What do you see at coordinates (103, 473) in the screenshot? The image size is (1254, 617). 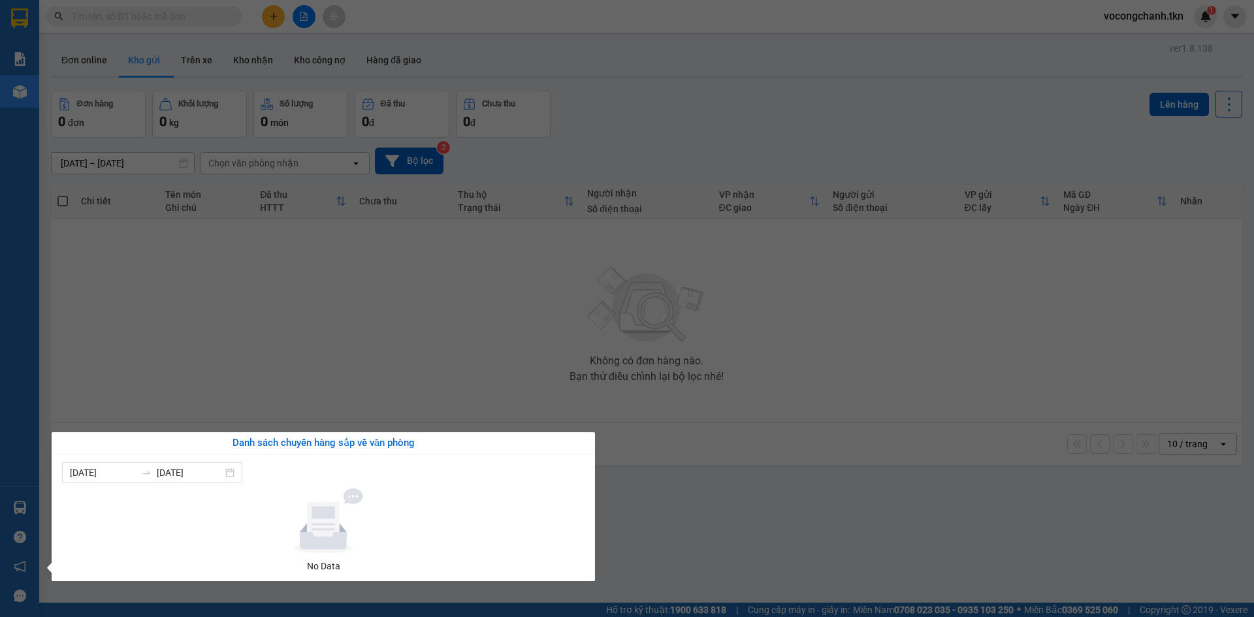 I see `input: Từ ngày` at bounding box center [103, 473].